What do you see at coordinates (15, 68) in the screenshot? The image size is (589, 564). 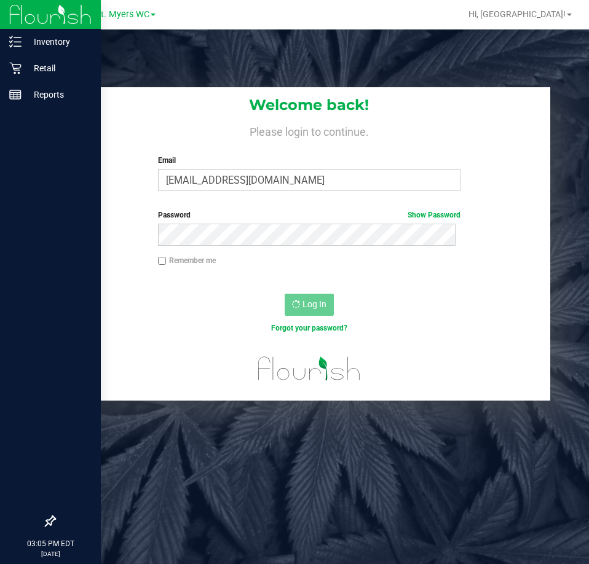 I see `inline-svg: Retail` at bounding box center [15, 68].